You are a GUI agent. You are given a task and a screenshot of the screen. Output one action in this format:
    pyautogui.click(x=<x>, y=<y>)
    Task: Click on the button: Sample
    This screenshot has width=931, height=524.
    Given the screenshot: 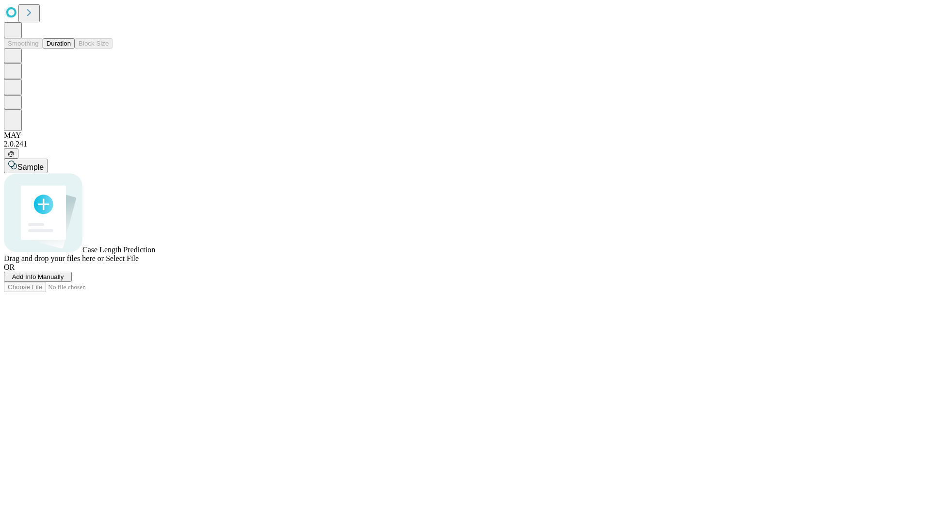 What is the action you would take?
    pyautogui.click(x=26, y=166)
    